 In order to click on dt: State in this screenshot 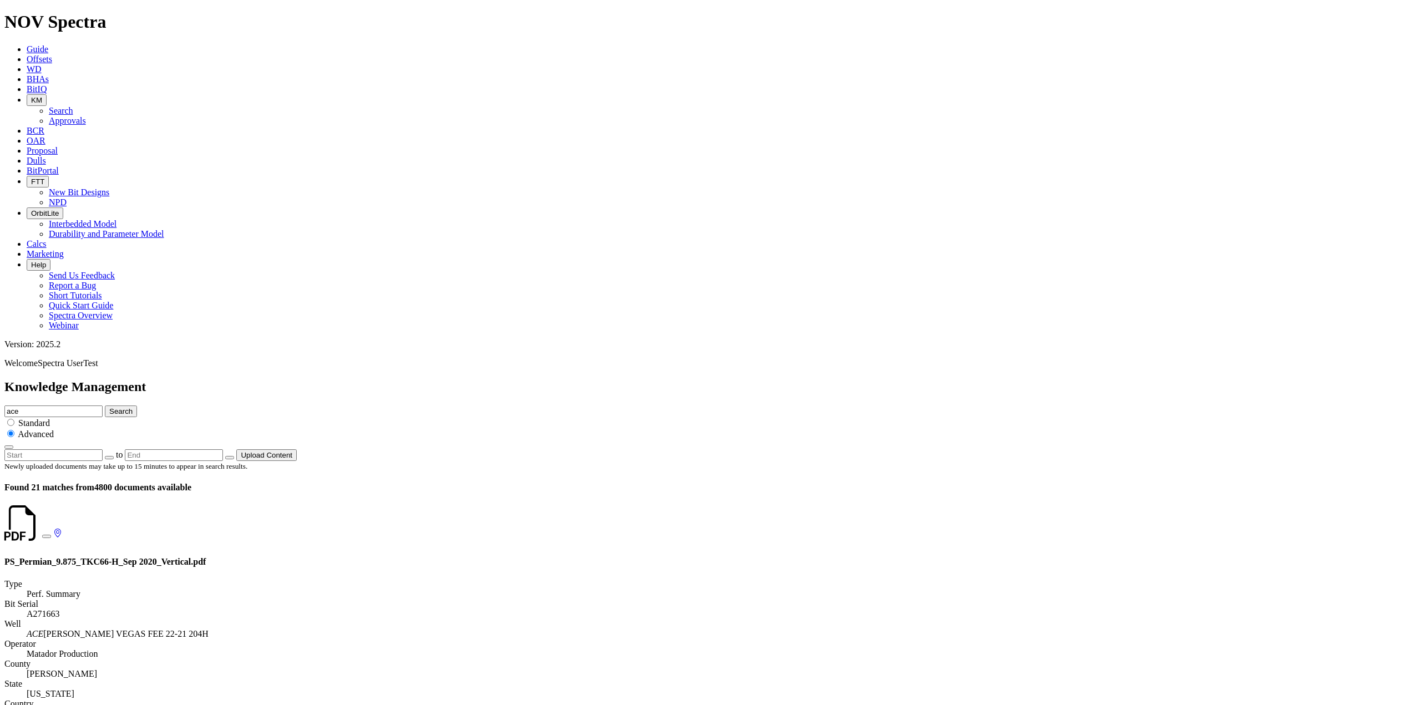, I will do `click(710, 684)`.